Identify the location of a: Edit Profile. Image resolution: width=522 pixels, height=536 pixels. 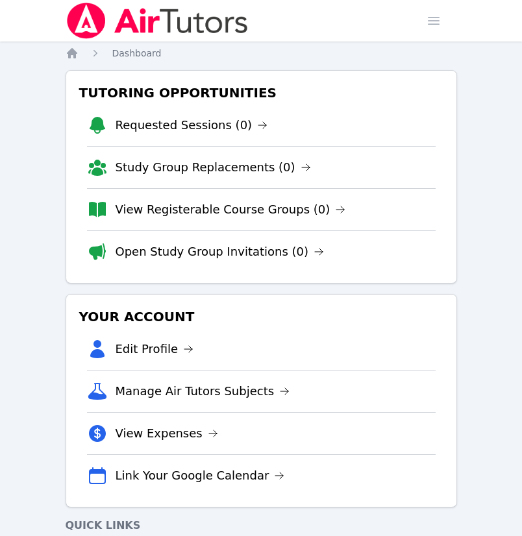
(154, 349).